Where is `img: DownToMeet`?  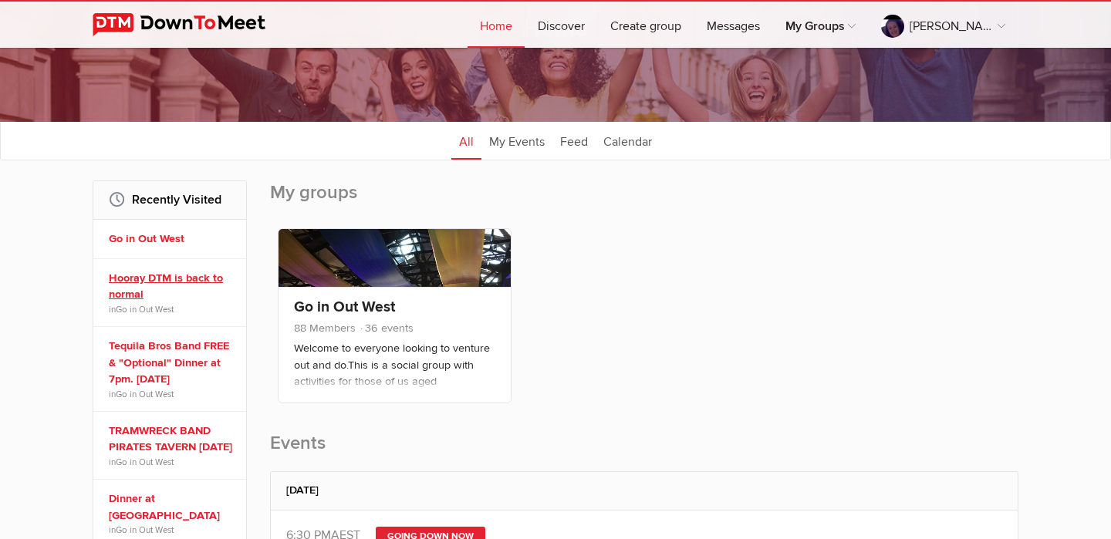
img: DownToMeet is located at coordinates (191, 25).